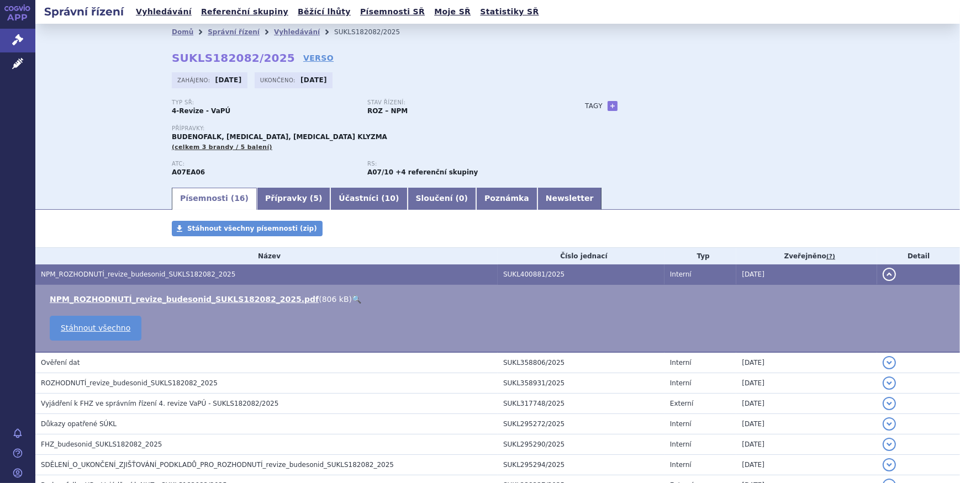 The height and width of the screenshot is (483, 960). I want to click on td: SUKL295294/2025, so click(581, 465).